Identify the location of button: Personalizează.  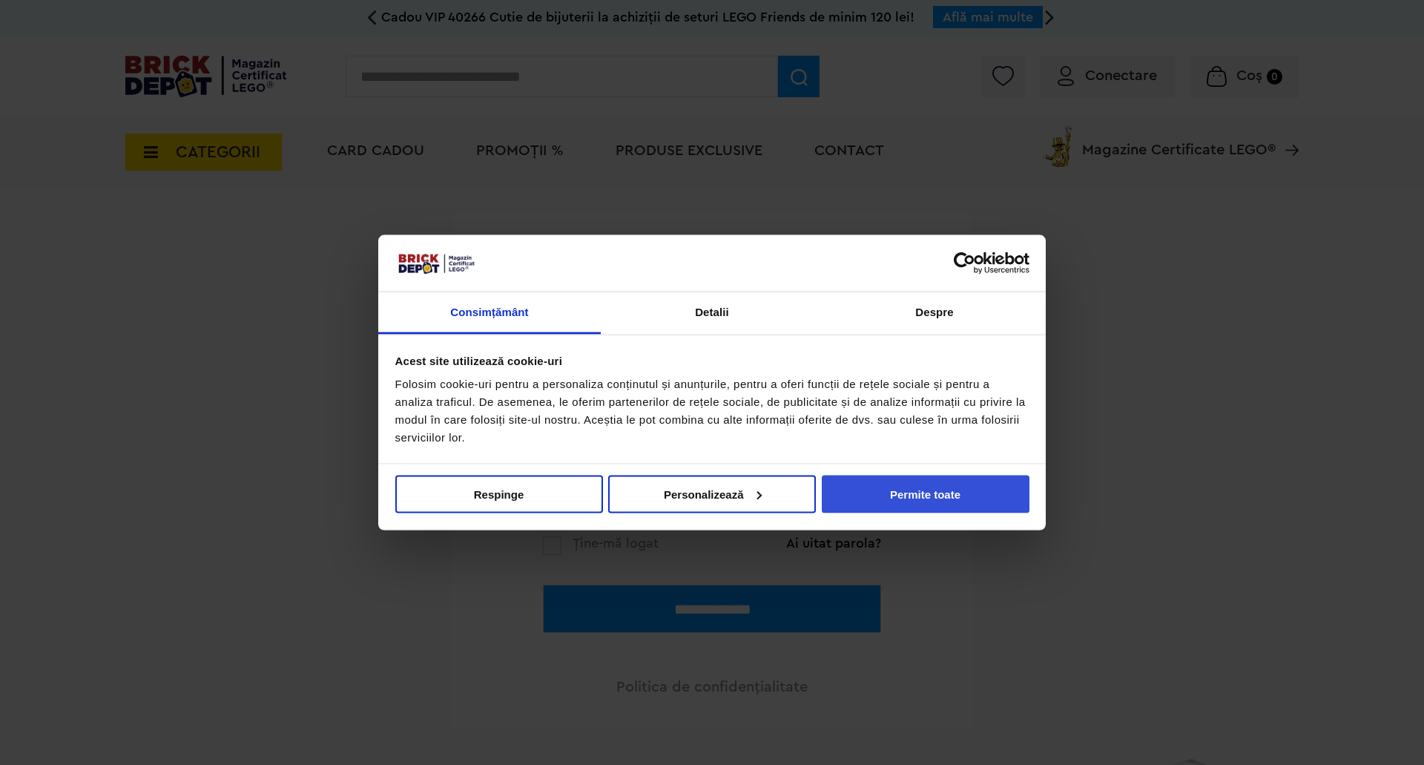
(712, 493).